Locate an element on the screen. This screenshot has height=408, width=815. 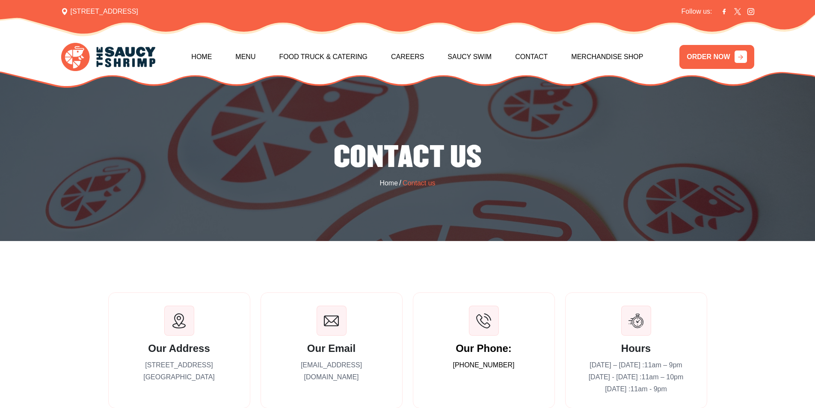
span: 11am – 10pm is located at coordinates (663, 376).